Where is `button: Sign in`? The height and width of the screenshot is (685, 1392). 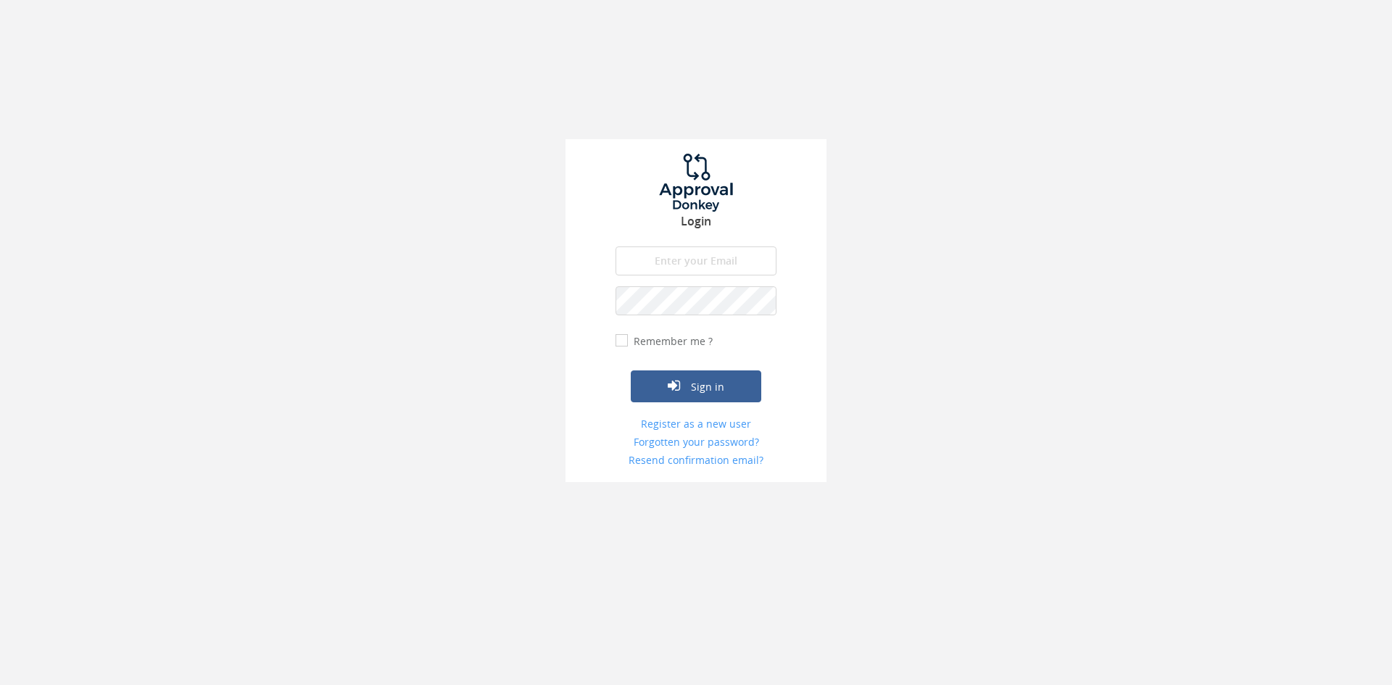
button: Sign in is located at coordinates (696, 386).